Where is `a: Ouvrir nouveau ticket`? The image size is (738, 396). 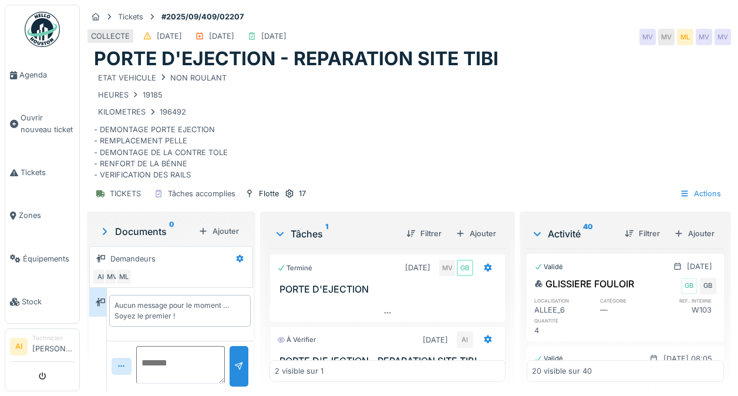
a: Ouvrir nouveau ticket is located at coordinates (42, 123).